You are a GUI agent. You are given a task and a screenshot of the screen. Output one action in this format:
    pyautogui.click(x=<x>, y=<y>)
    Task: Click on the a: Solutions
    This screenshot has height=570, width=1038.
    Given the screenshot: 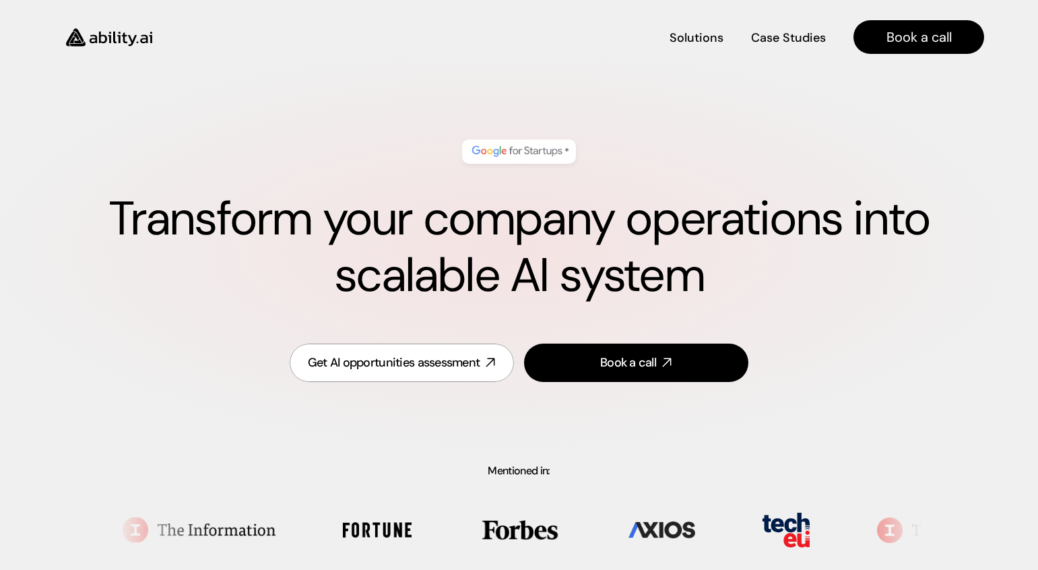 What is the action you would take?
    pyautogui.click(x=697, y=37)
    